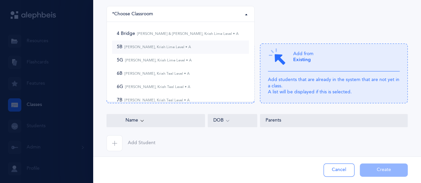  Describe the element at coordinates (125, 121) in the screenshot. I see `span: Name` at that location.